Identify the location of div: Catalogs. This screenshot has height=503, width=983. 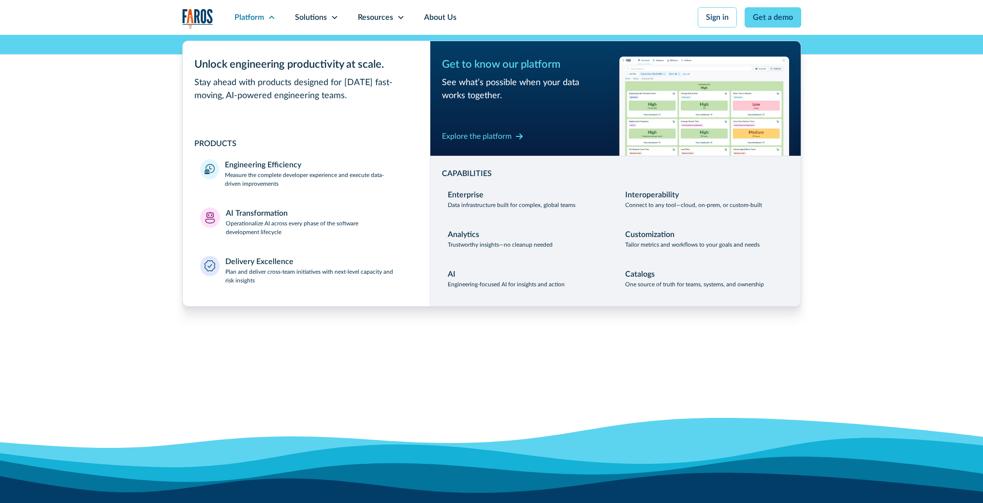
(640, 274).